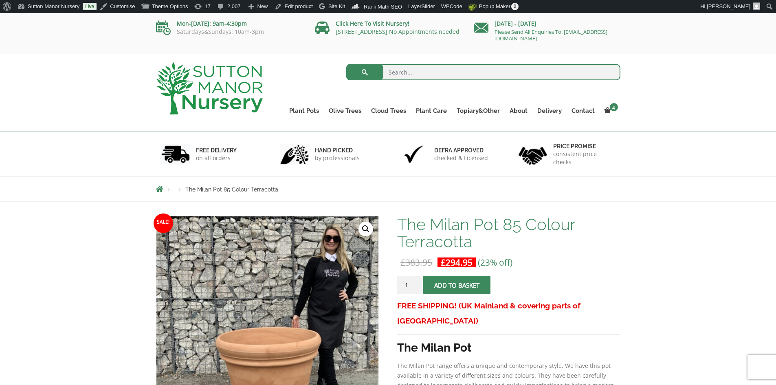 This screenshot has width=776, height=385. Describe the element at coordinates (294, 154) in the screenshot. I see `img: 2.jpg` at that location.